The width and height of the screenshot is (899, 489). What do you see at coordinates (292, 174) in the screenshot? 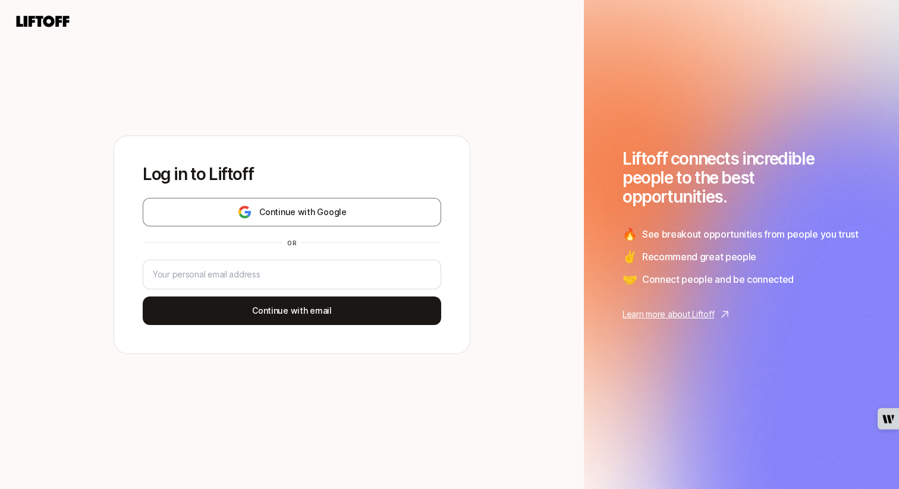
I see `p: Log in to Liftoff` at bounding box center [292, 174].